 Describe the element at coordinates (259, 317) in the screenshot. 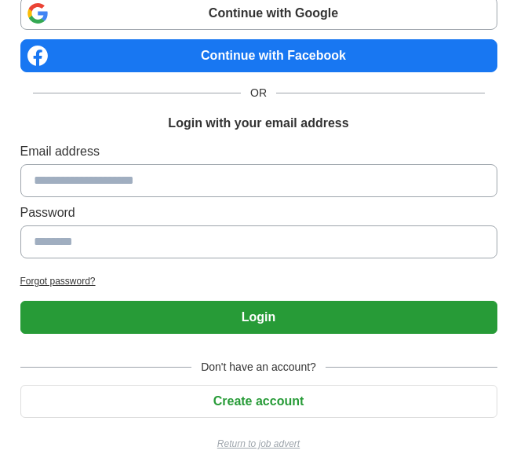

I see `button: Login` at that location.